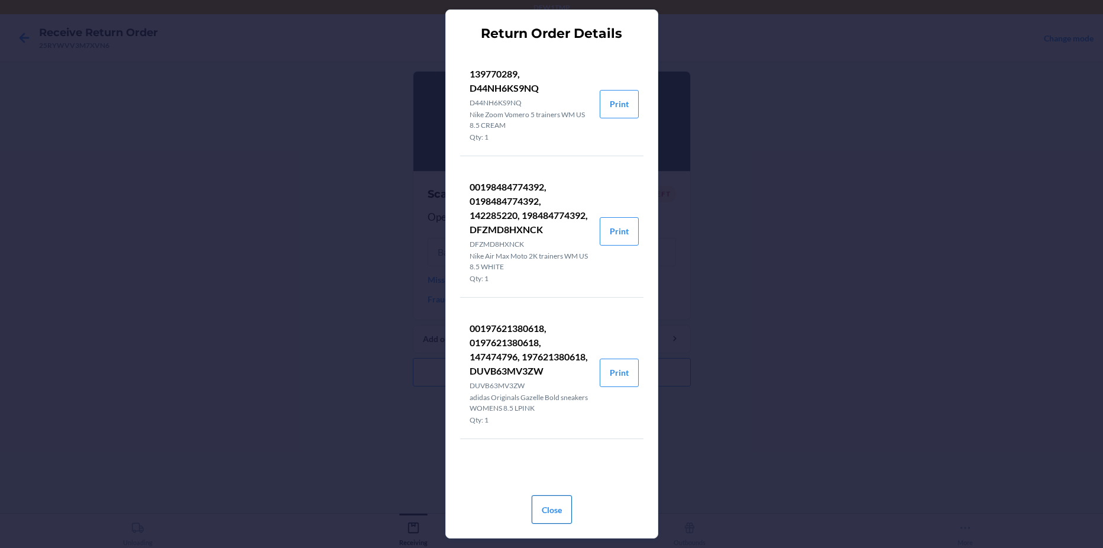 The image size is (1103, 548). Describe the element at coordinates (530, 208) in the screenshot. I see `p: 00198484774392, 0198484774392, 142285220, 198484774392, DFZMD8HXNCK` at that location.